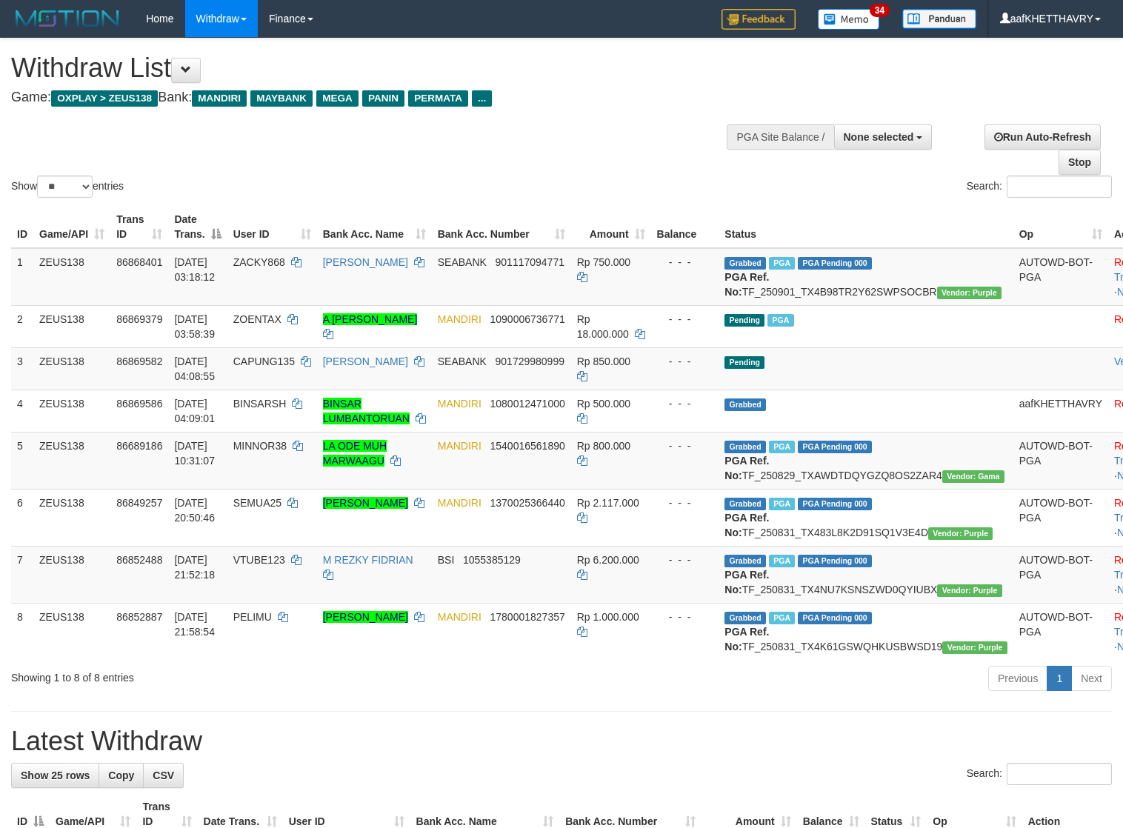 This screenshot has width=1123, height=828. I want to click on td: 1, so click(22, 277).